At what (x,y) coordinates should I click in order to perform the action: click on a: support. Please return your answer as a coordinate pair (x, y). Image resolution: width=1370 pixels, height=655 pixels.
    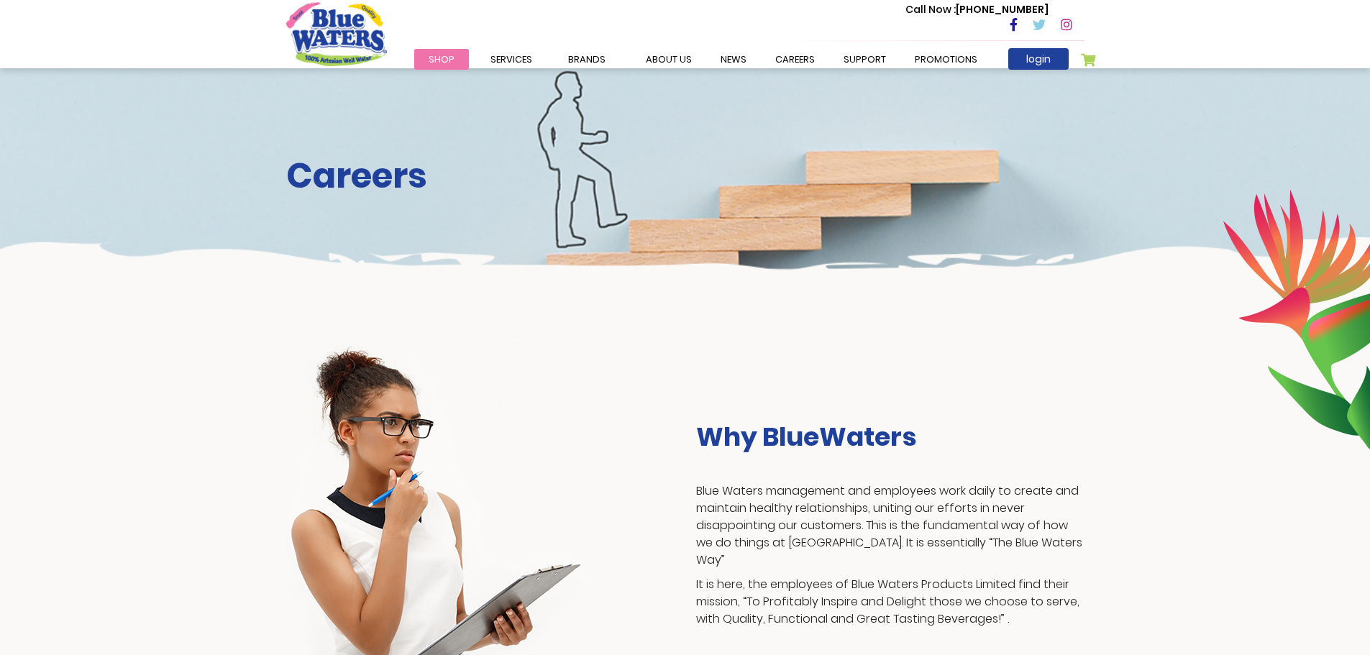
    Looking at the image, I should click on (864, 59).